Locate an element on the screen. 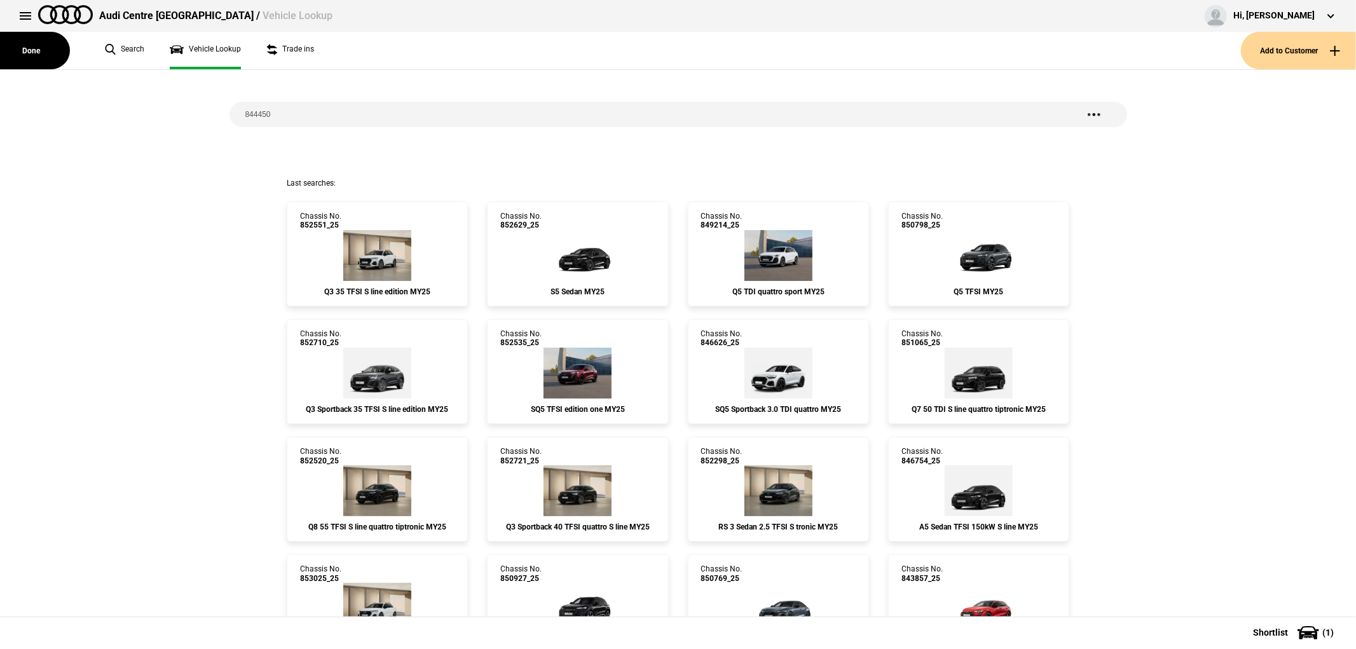 This screenshot has height=649, width=1356. span: 852629_25 is located at coordinates (521, 225).